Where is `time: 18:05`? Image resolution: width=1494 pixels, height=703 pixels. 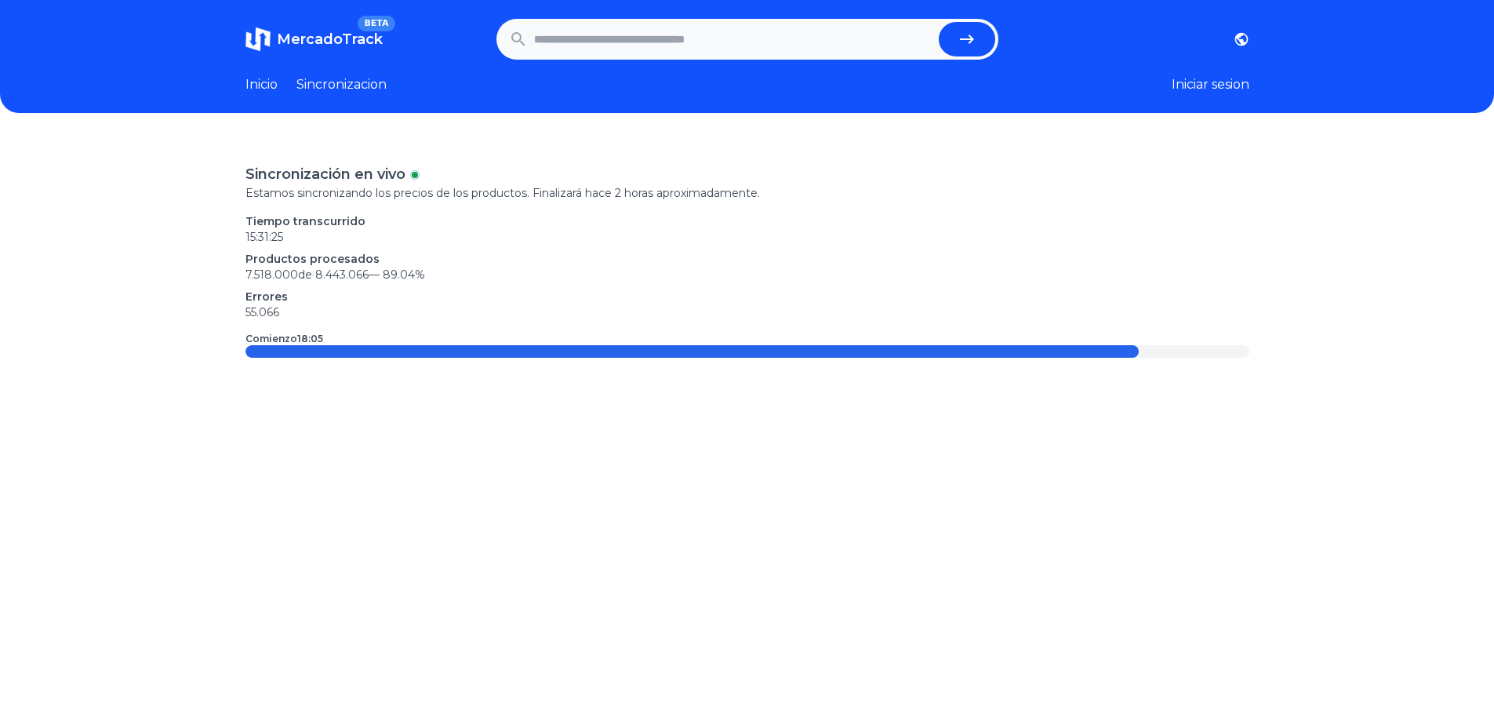
time: 18:05 is located at coordinates (310, 338).